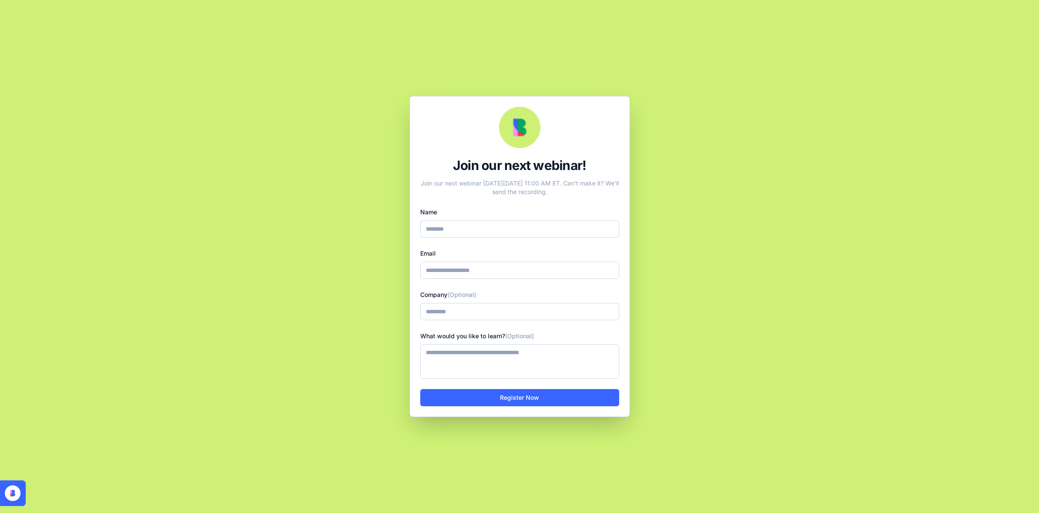 This screenshot has height=513, width=1039. I want to click on img: Webinar Logo, so click(520, 127).